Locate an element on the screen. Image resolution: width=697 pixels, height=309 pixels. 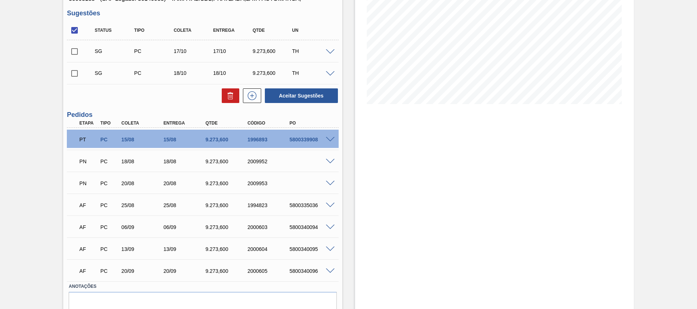
div: 2009952 is located at coordinates (269, 161).